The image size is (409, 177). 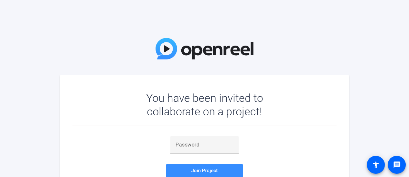 What do you see at coordinates (397, 165) in the screenshot?
I see `mat-icon: message` at bounding box center [397, 165].